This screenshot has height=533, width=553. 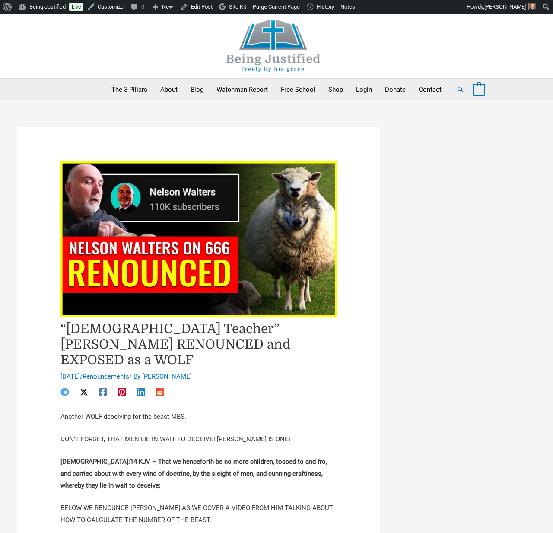 What do you see at coordinates (479, 89) in the screenshot?
I see `span: 0` at bounding box center [479, 89].